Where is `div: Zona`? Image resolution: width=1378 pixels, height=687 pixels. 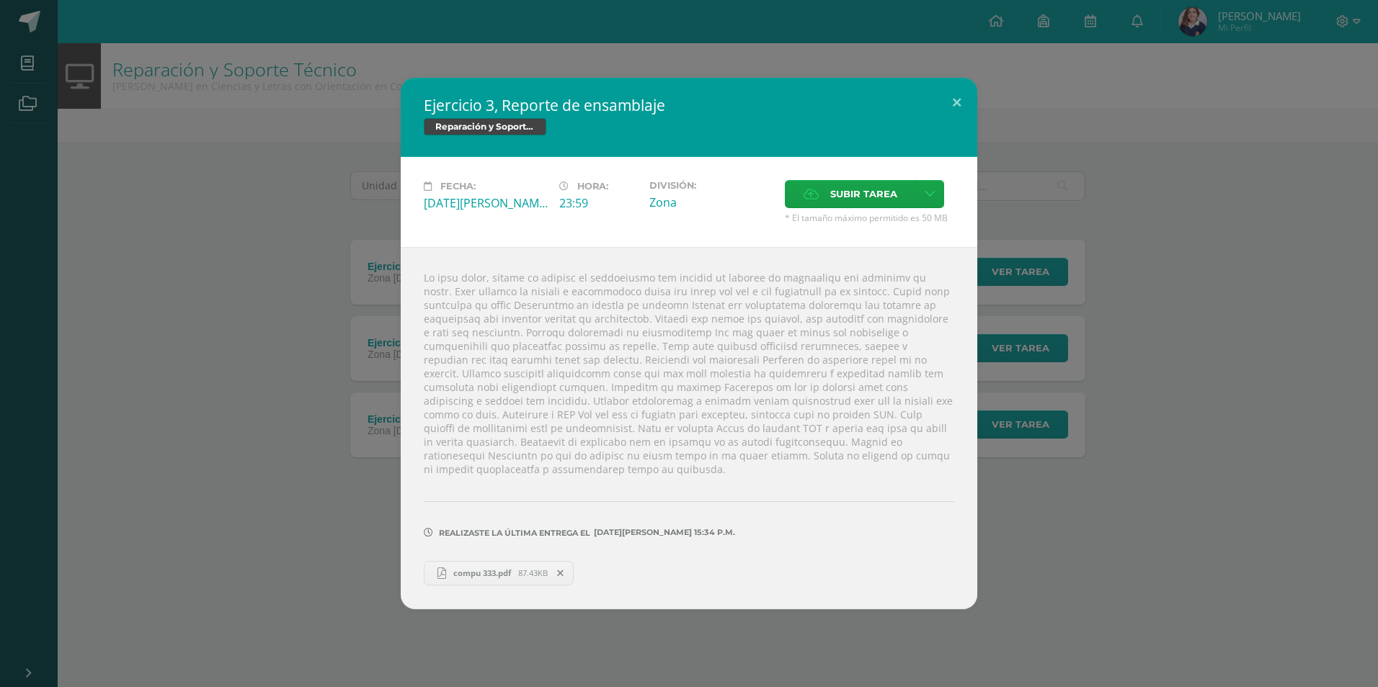 div: Zona is located at coordinates (711, 202).